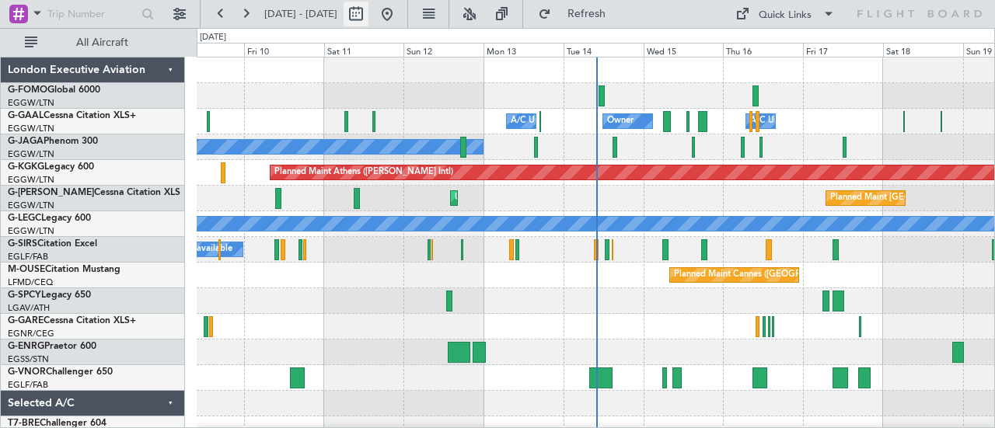  What do you see at coordinates (603, 50) in the screenshot?
I see `div: Tue 14` at bounding box center [603, 50].